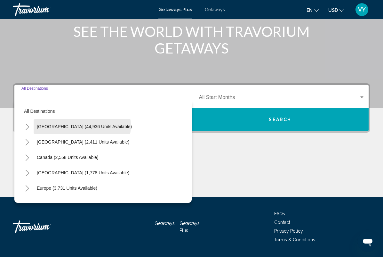 The width and height of the screenshot is (383, 257). What do you see at coordinates (280, 214) in the screenshot?
I see `a: FAQs` at bounding box center [280, 214].